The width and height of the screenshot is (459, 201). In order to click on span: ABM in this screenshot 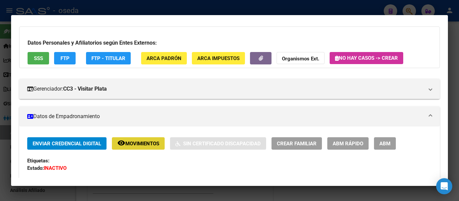, I will do `click(385, 144)`.